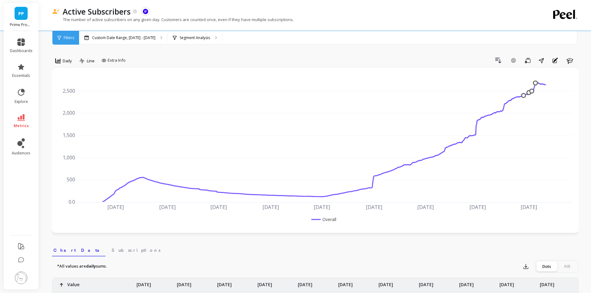 This screenshot has width=591, height=293. Describe the element at coordinates (21, 153) in the screenshot. I see `span: audiences` at that location.